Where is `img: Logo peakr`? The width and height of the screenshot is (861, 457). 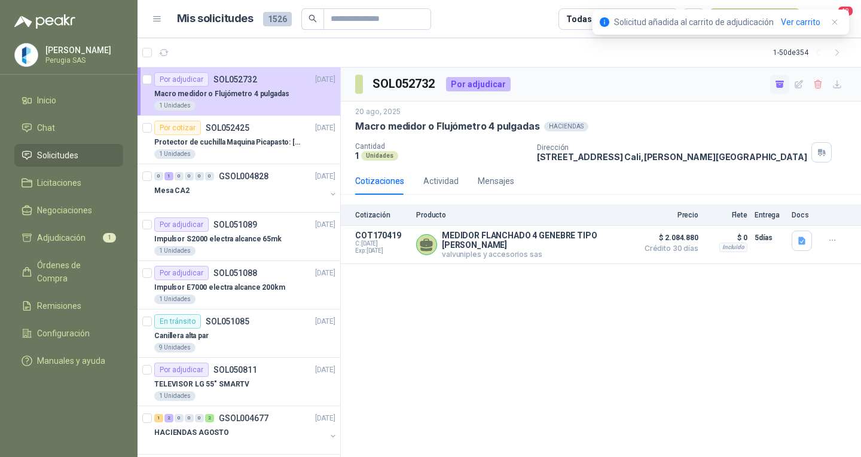 img: Logo peakr is located at coordinates (45, 22).